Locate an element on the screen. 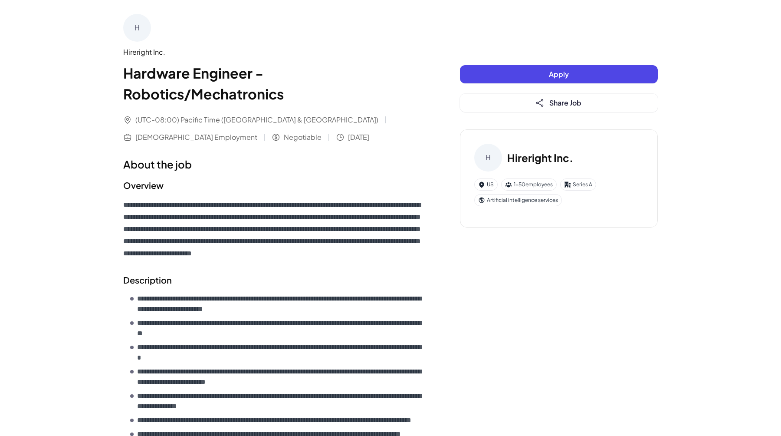 The height and width of the screenshot is (436, 781). h1: About the job is located at coordinates (274, 164).